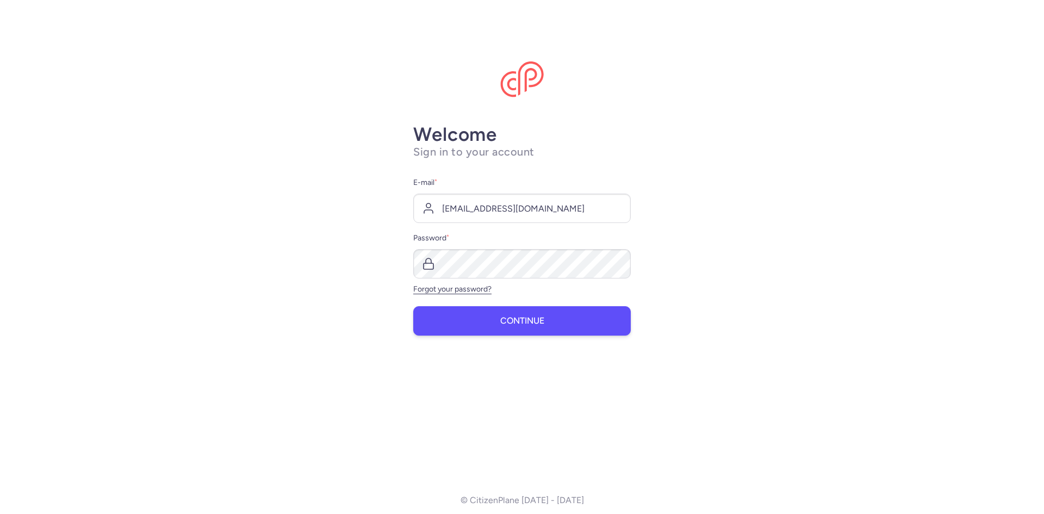  What do you see at coordinates (452, 289) in the screenshot?
I see `a: Forgot your password?` at bounding box center [452, 289].